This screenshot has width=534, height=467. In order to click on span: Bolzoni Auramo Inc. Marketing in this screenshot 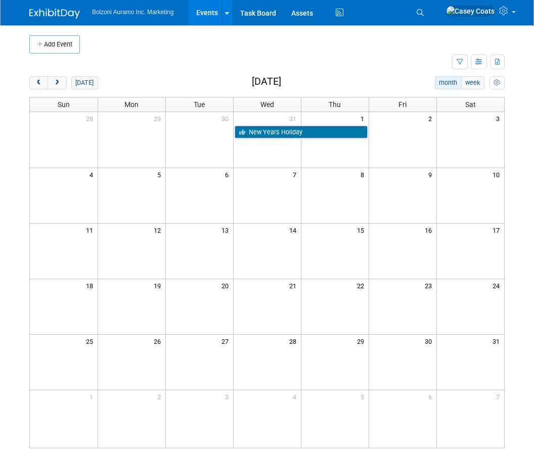, I will do `click(132, 12)`.